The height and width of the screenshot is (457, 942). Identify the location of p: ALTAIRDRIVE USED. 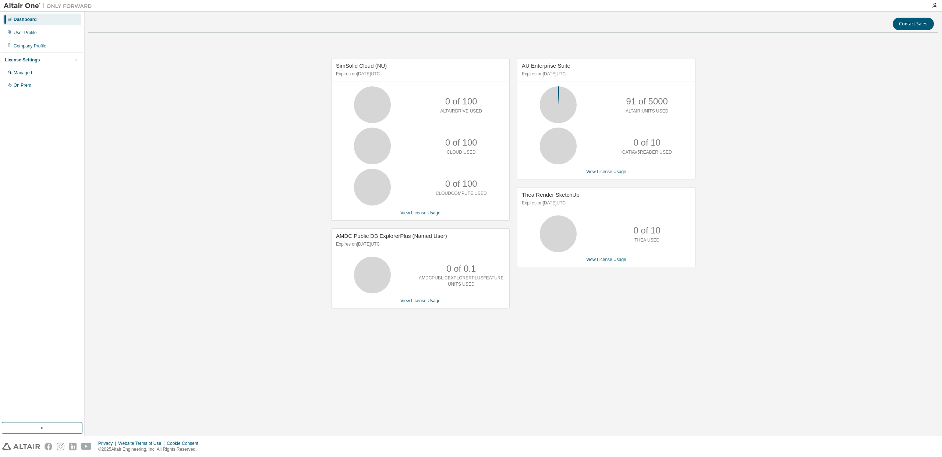
(461, 111).